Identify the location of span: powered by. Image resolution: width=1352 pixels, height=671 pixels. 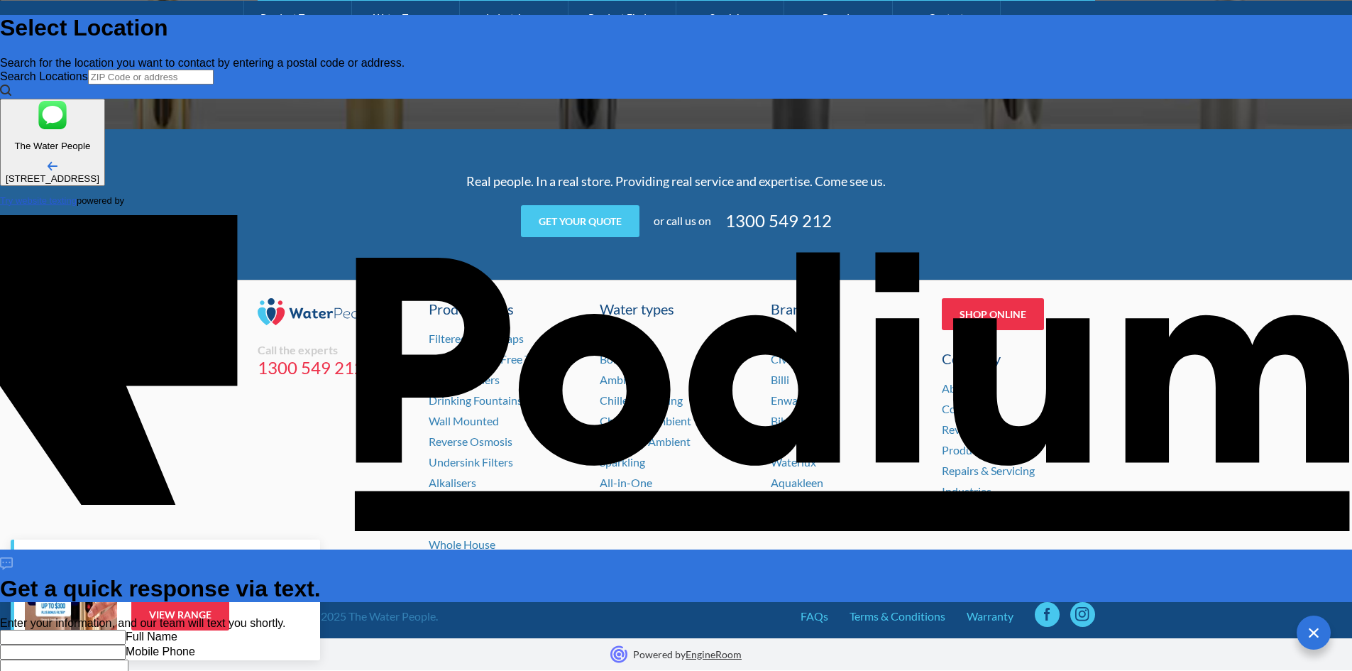
(100, 200).